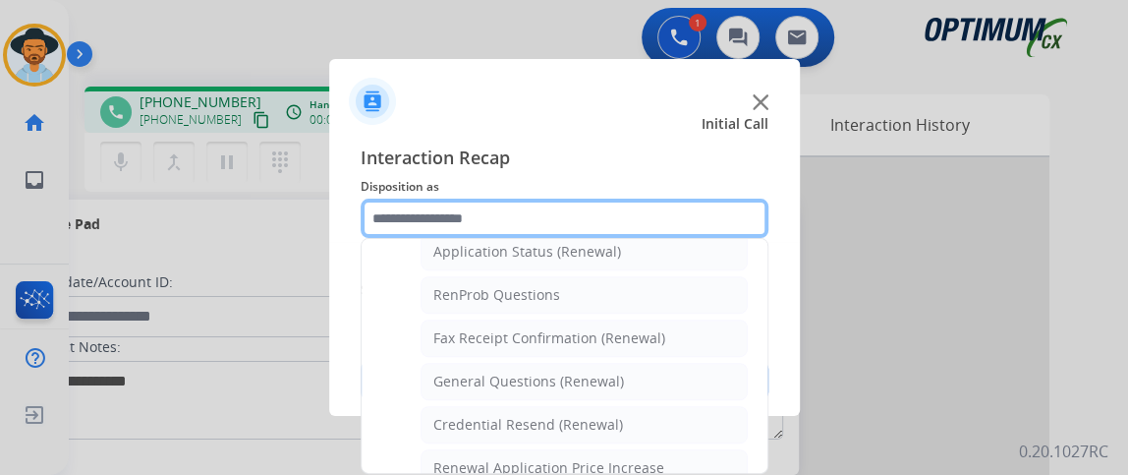 The height and width of the screenshot is (475, 1128). I want to click on p: 0.20.1027RC, so click(1064, 451).